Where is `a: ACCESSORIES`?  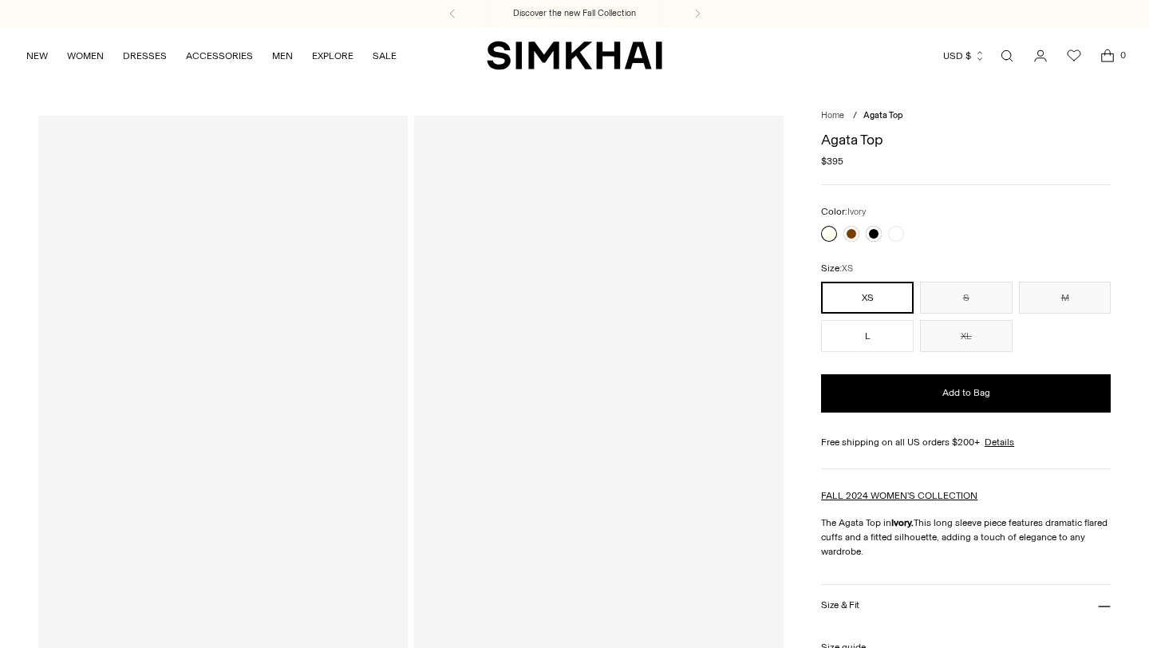 a: ACCESSORIES is located at coordinates (219, 56).